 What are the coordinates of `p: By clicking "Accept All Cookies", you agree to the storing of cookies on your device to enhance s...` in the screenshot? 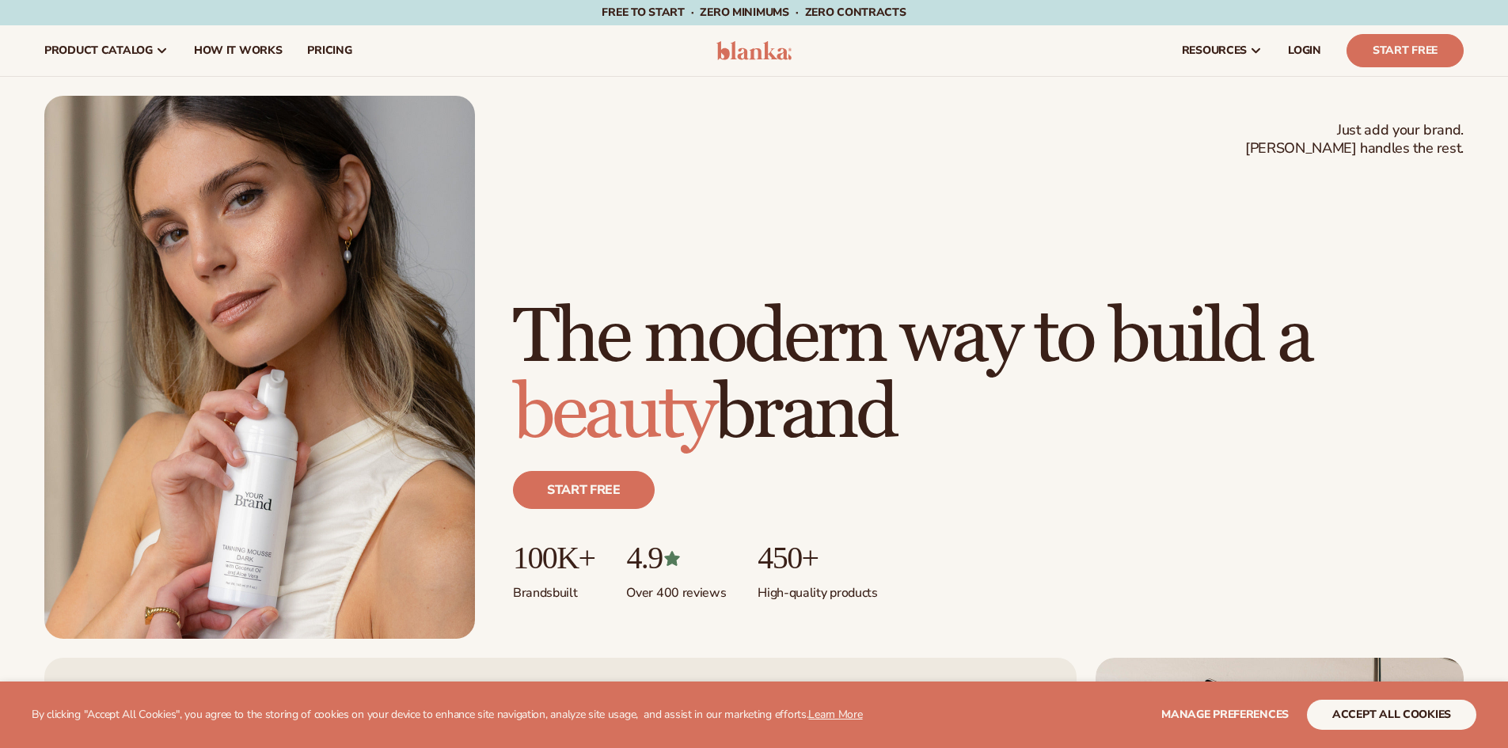 It's located at (447, 715).